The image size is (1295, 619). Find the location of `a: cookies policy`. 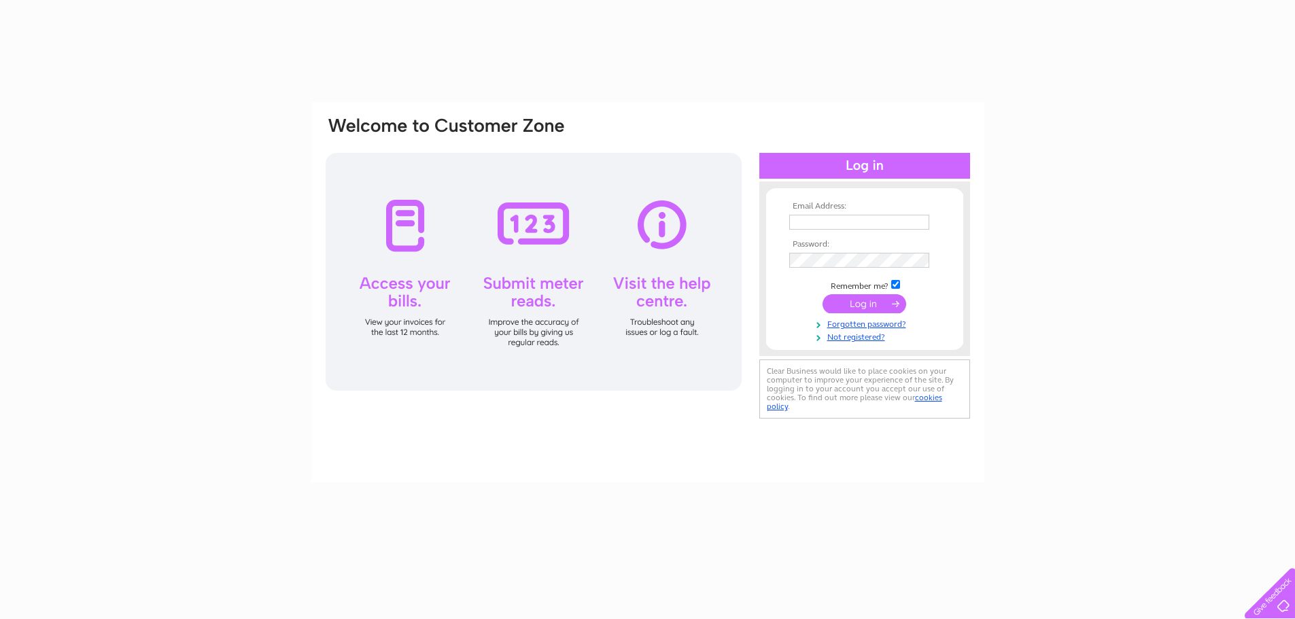

a: cookies policy is located at coordinates (855, 402).